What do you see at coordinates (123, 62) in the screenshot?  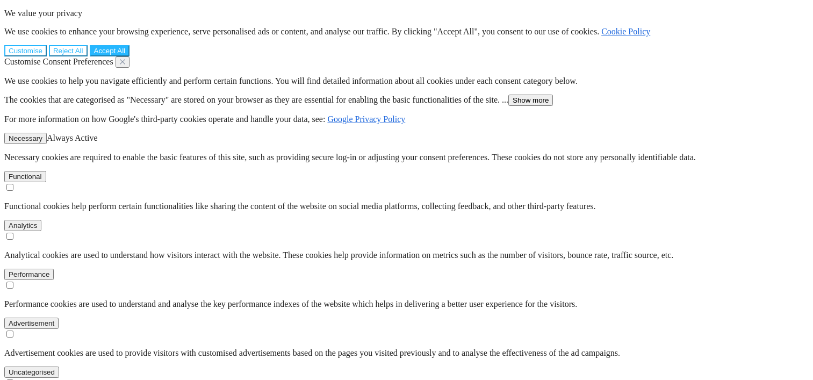 I see `button: Close` at bounding box center [123, 62].